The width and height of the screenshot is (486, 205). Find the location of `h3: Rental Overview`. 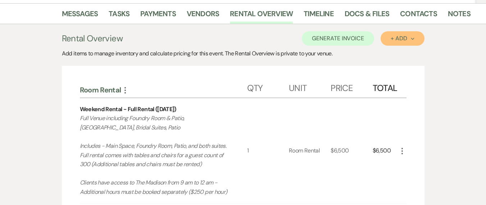

h3: Rental Overview is located at coordinates (92, 38).